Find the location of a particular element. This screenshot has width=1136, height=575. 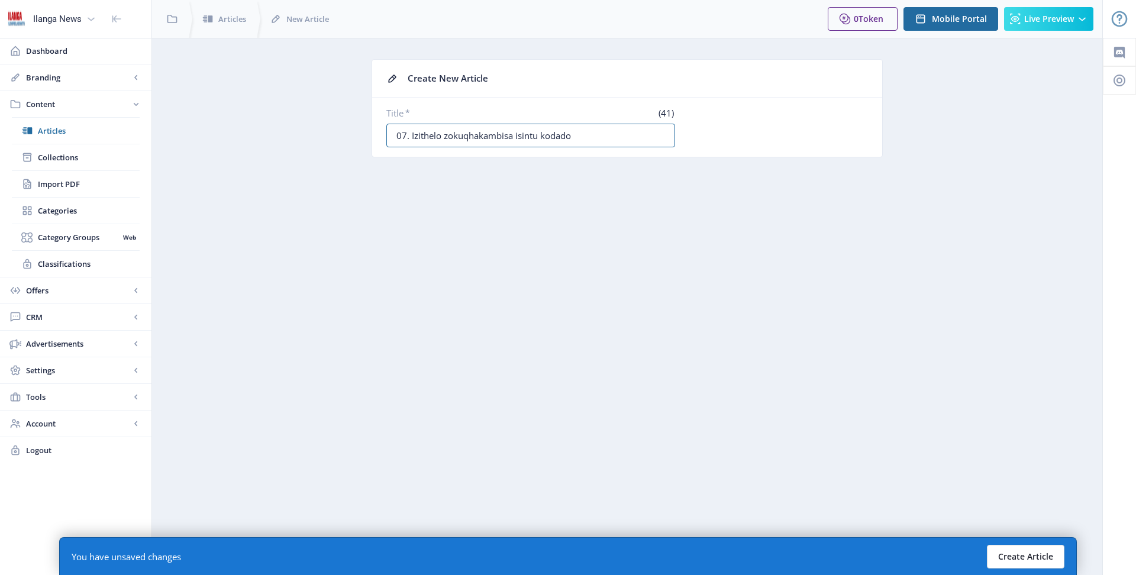

span: Content is located at coordinates (78, 104).